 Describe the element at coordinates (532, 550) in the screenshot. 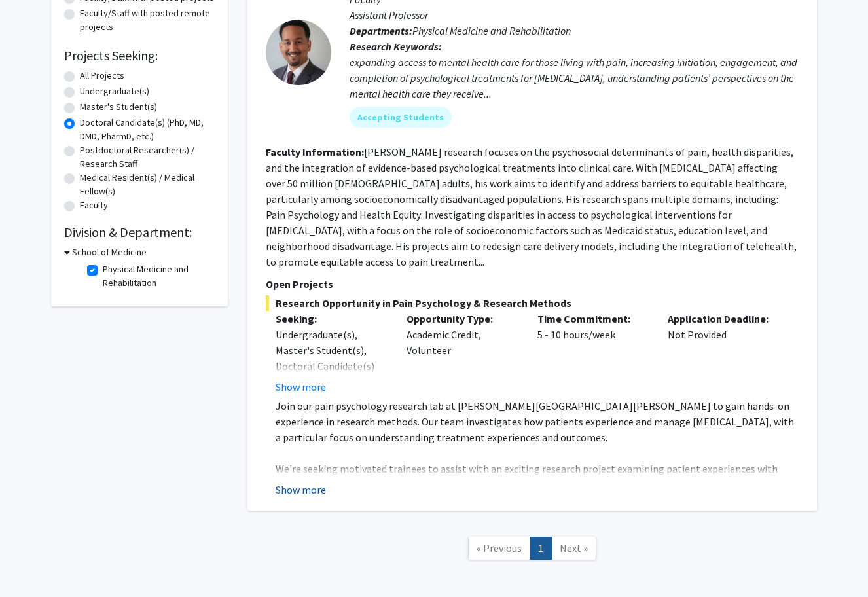

I see `nav: Page navigation` at that location.